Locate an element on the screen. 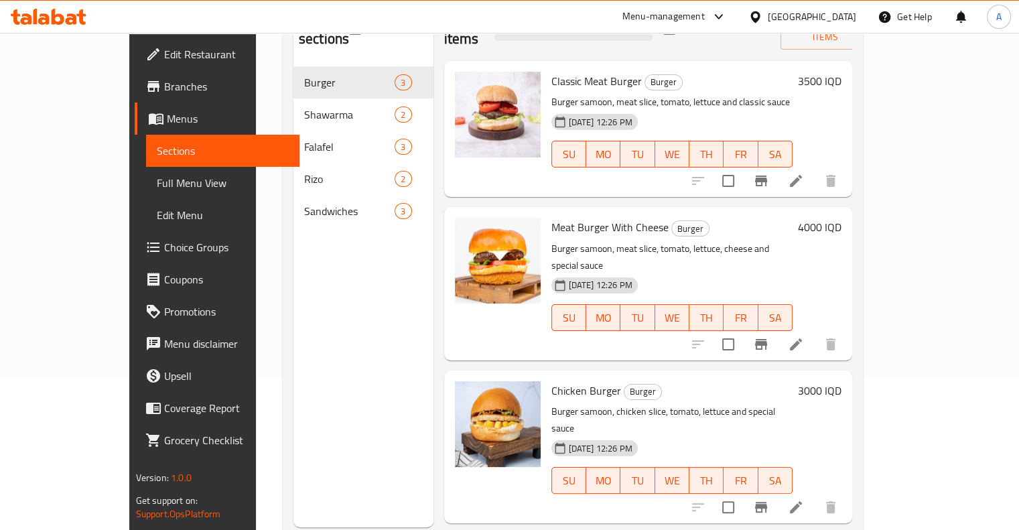 The width and height of the screenshot is (1019, 530). a: Support.OpsPlatform is located at coordinates (178, 514).